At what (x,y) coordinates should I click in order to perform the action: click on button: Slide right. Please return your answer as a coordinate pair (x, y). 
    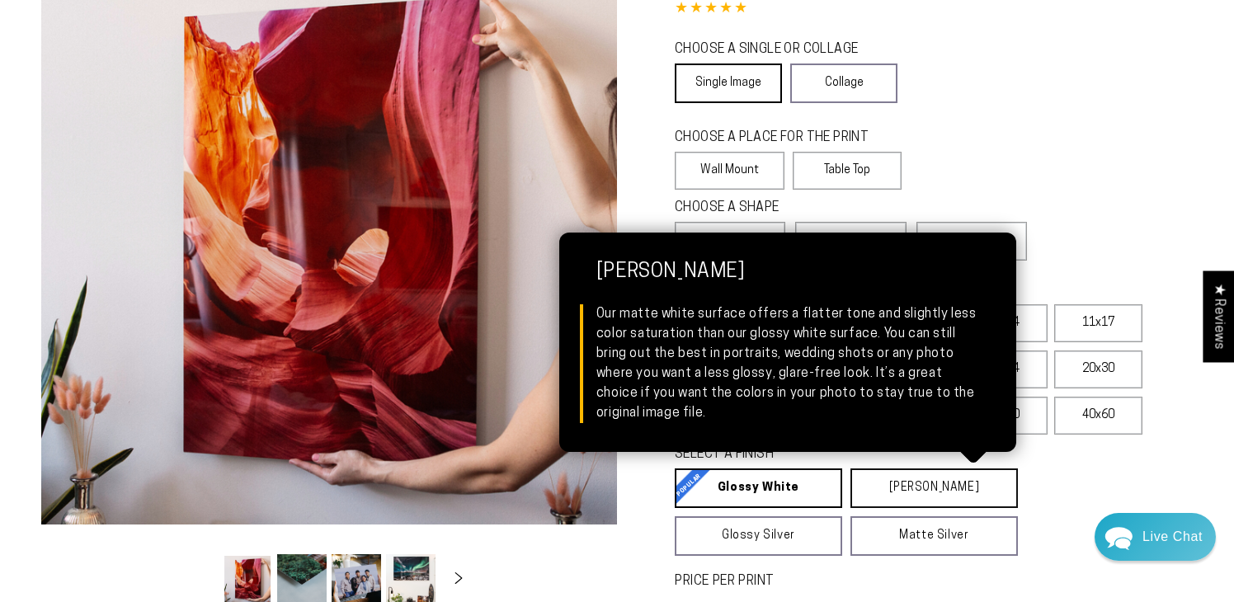
    Looking at the image, I should click on (459, 579).